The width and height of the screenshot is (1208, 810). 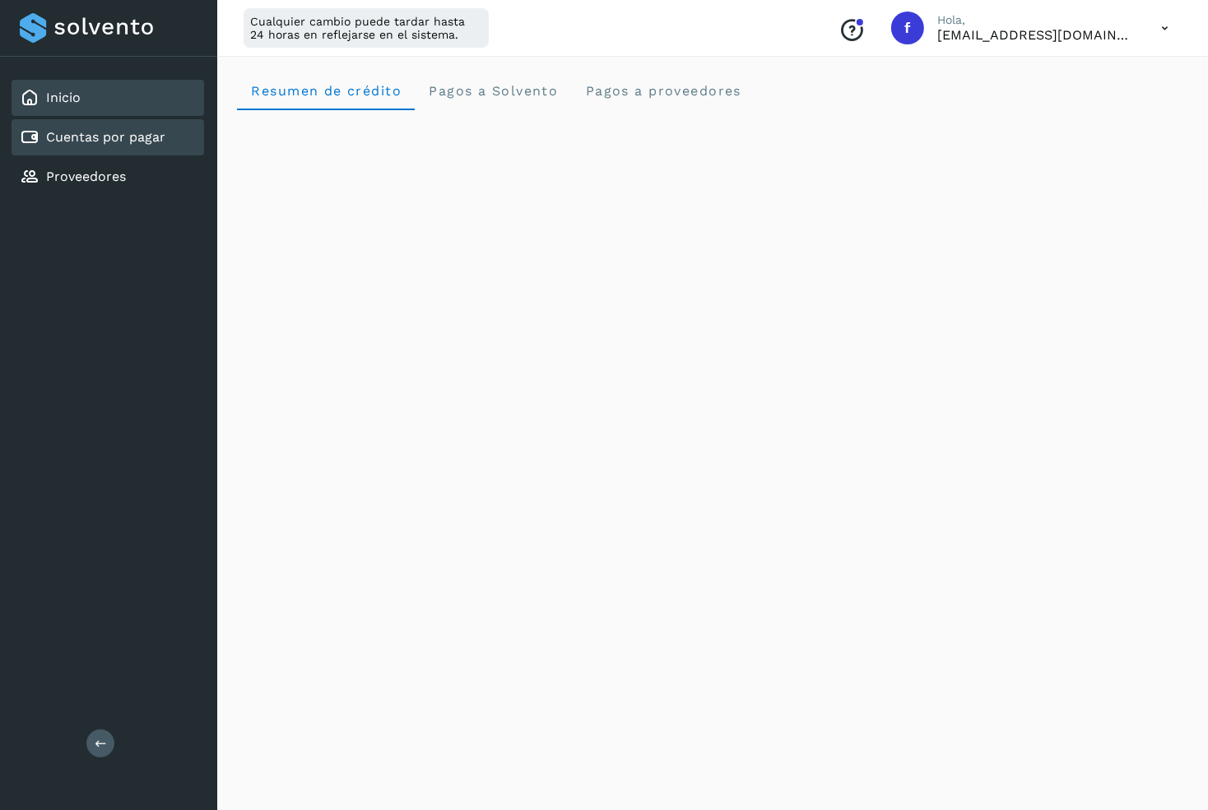 I want to click on div: Cuentas por pagar, so click(x=108, y=137).